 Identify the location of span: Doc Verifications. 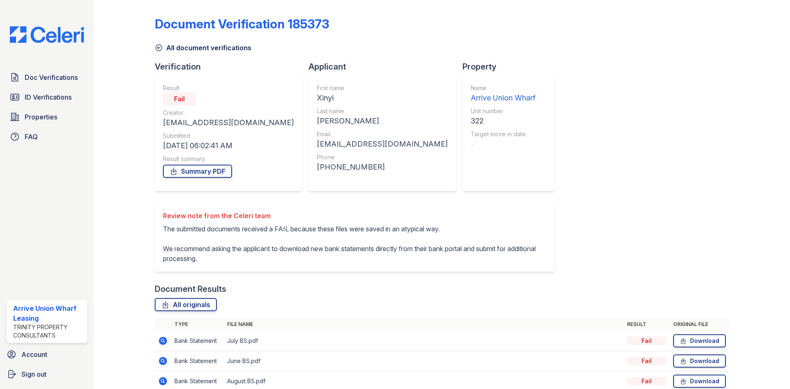
(51, 77).